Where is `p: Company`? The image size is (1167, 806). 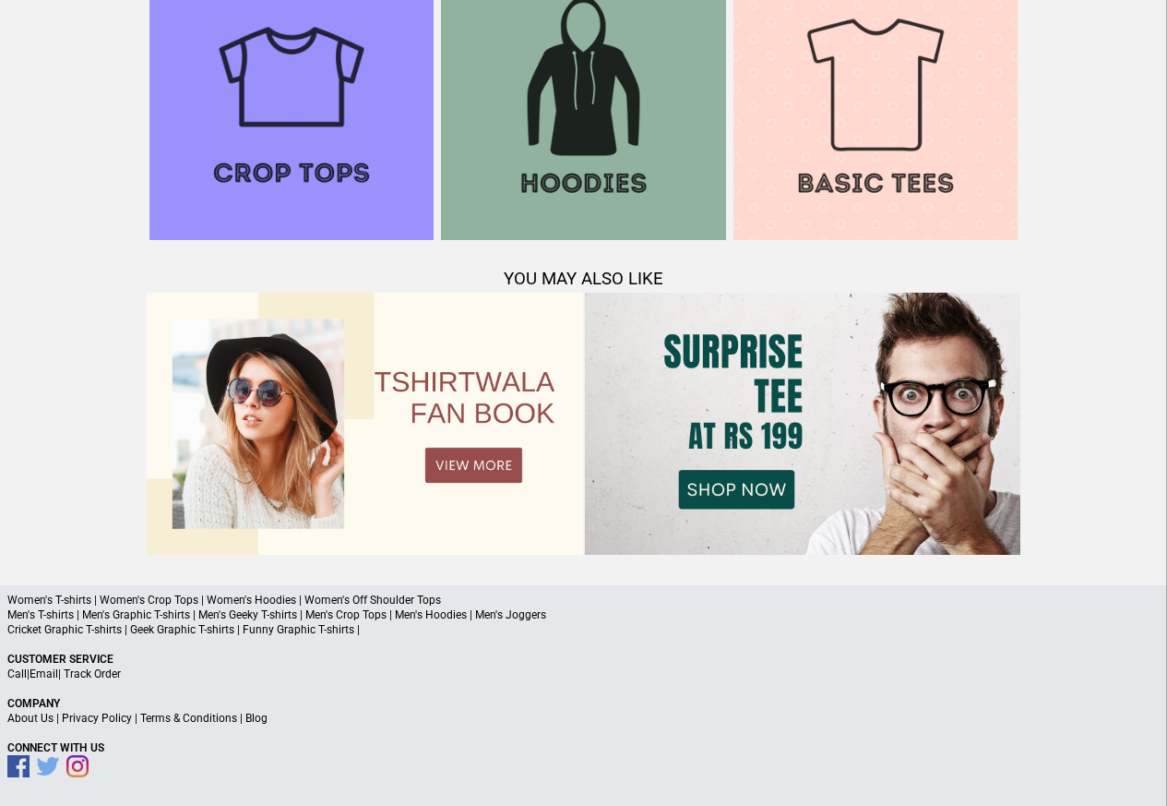
p: Company is located at coordinates (583, 703).